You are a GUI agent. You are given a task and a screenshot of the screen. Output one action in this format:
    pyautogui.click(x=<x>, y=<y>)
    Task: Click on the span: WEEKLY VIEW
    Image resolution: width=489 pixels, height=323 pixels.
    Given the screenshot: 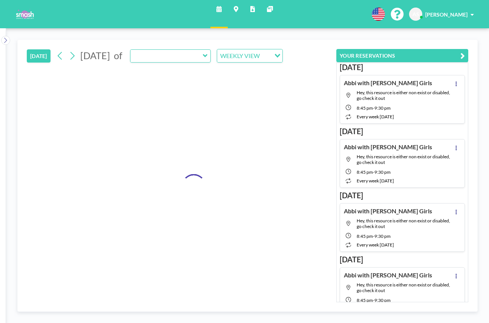 What is the action you would take?
    pyautogui.click(x=240, y=56)
    